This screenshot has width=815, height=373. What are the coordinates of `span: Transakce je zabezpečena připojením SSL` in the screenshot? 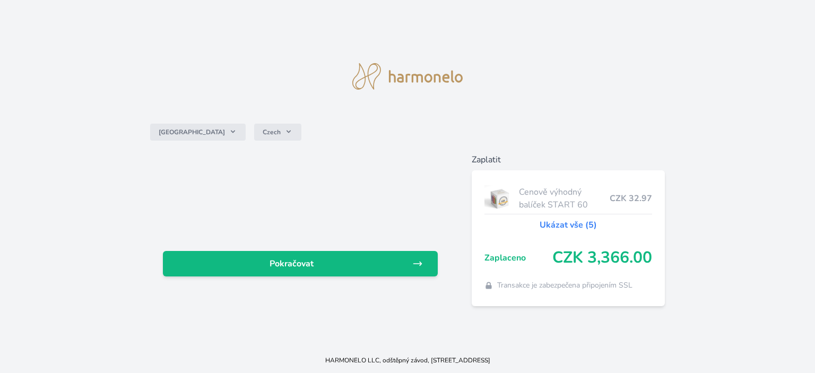 It's located at (564, 285).